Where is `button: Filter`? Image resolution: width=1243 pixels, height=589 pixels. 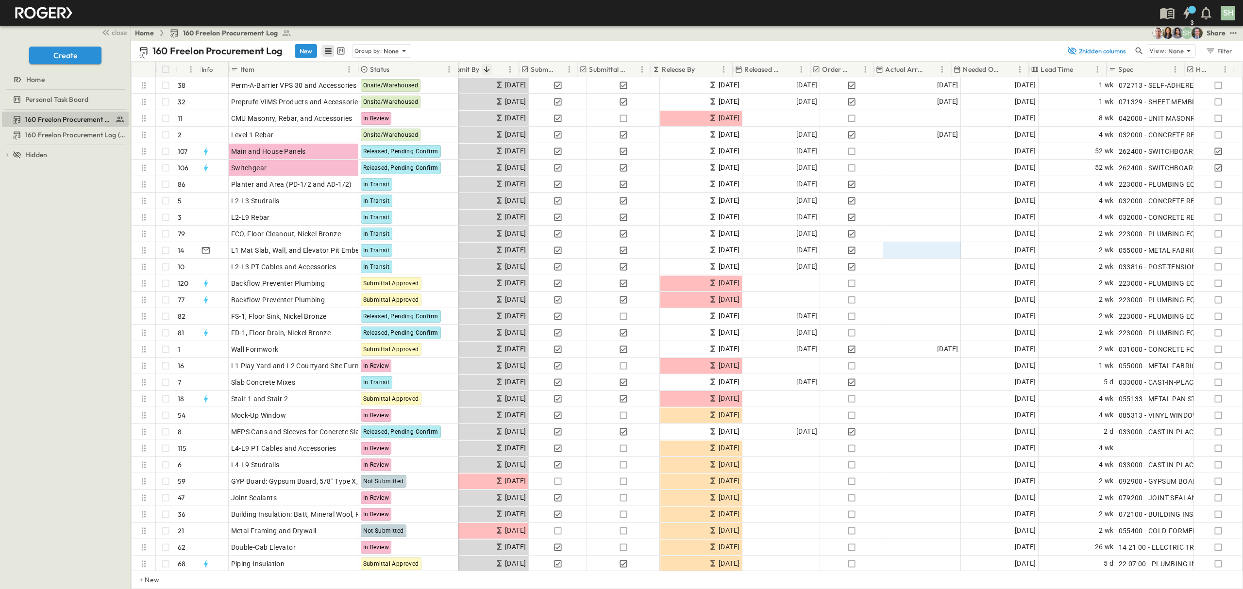
button: Filter is located at coordinates (1218, 51).